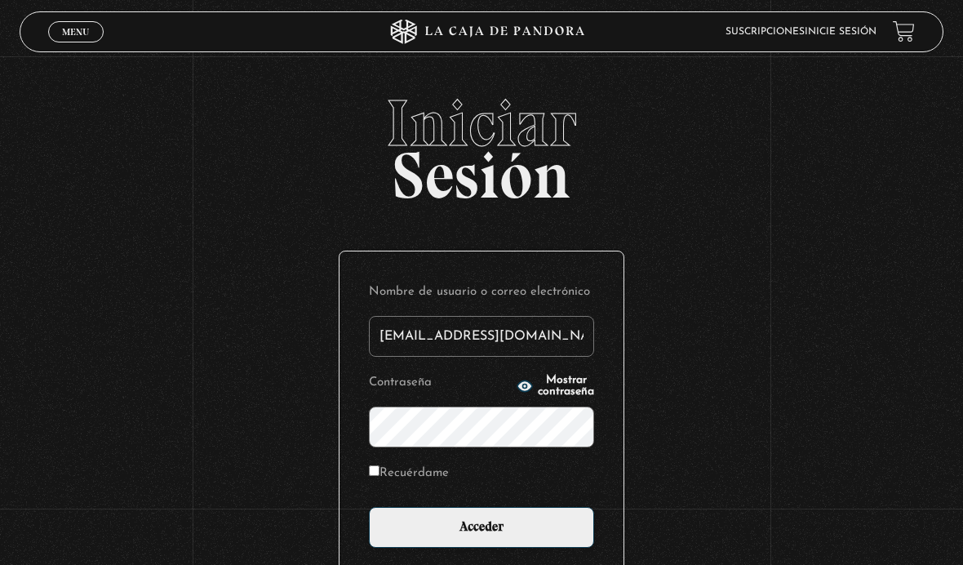 The height and width of the screenshot is (565, 963). What do you see at coordinates (482, 527) in the screenshot?
I see `input: Acceder` at bounding box center [482, 527].